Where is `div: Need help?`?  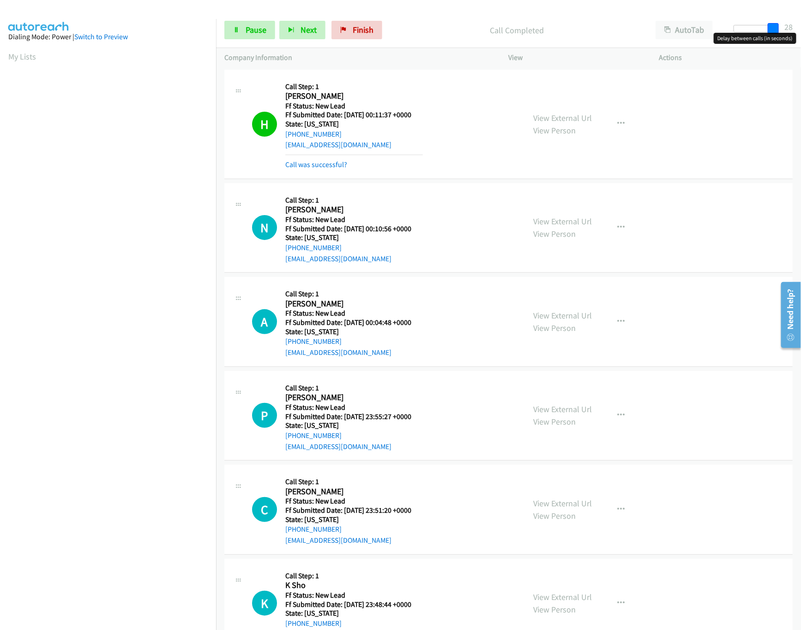
div: Need help? is located at coordinates (16, 31).